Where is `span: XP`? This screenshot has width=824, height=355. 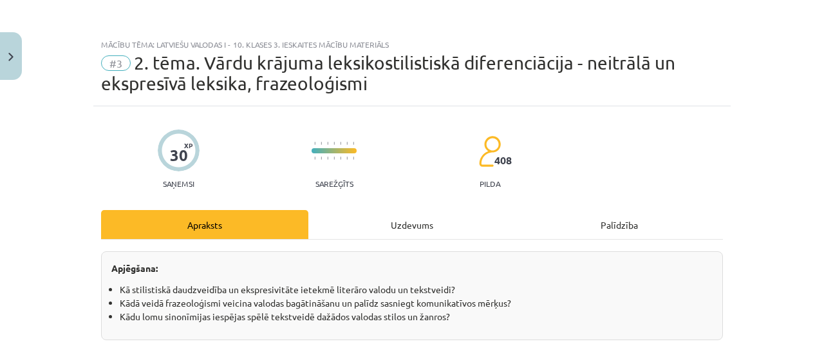 span: XP is located at coordinates (188, 145).